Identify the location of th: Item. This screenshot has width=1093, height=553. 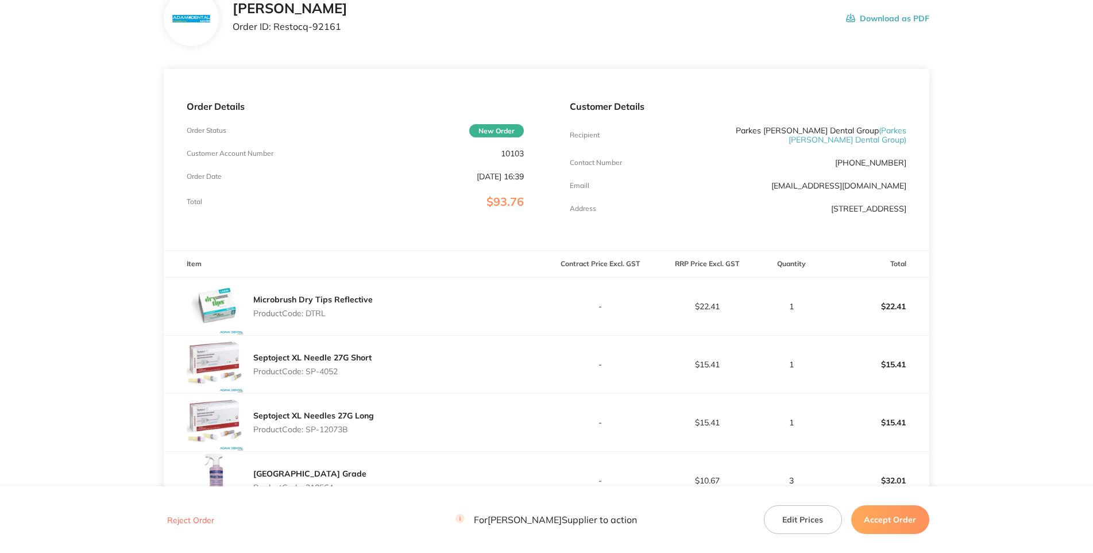
(355, 264).